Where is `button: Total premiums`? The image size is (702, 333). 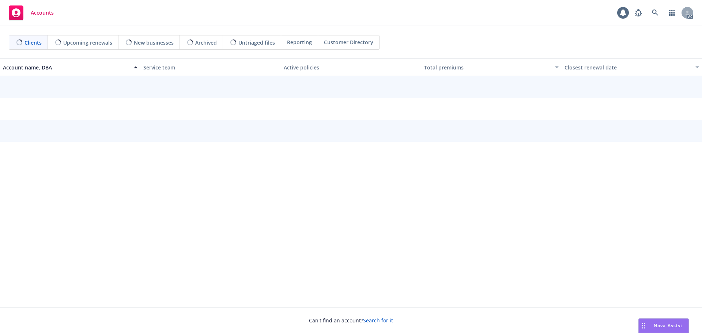 button: Total premiums is located at coordinates (491, 67).